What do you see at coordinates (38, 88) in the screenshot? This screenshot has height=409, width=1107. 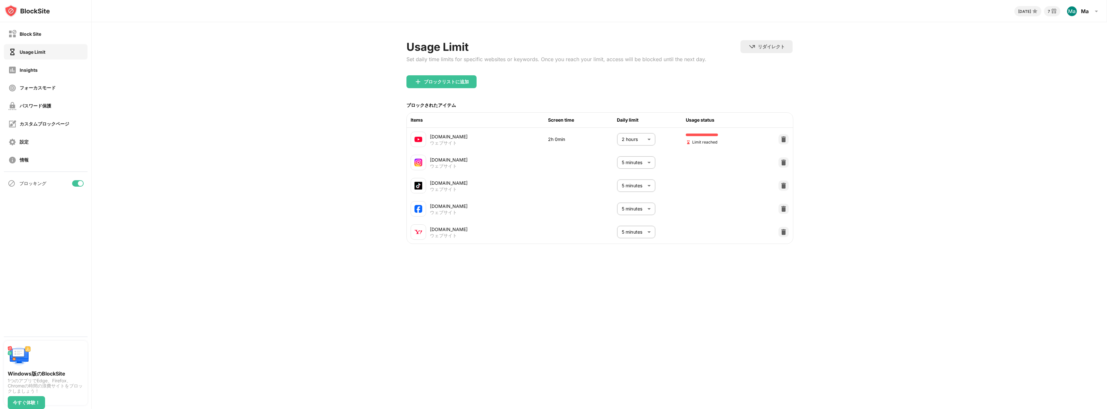 I see `div: フォーカスモード` at bounding box center [38, 88].